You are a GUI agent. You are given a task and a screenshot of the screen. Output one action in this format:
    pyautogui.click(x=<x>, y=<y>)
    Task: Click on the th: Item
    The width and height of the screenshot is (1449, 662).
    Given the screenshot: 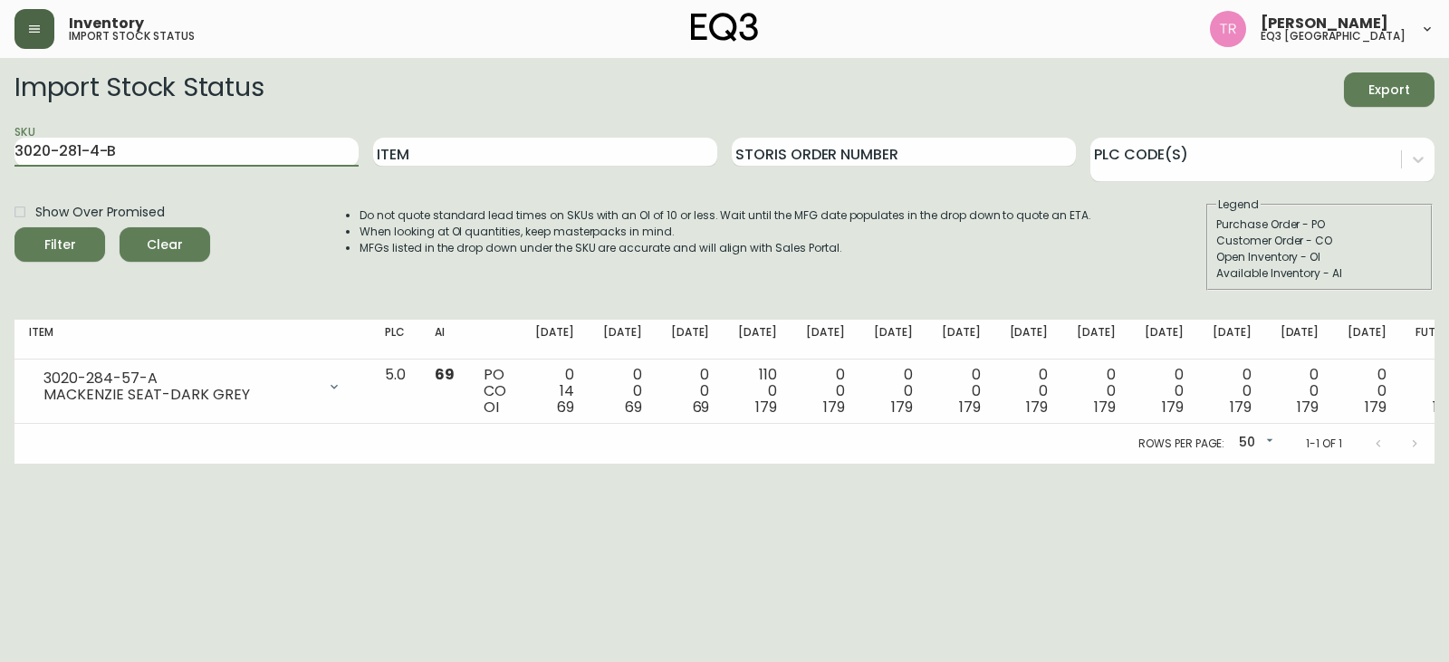 What is the action you would take?
    pyautogui.click(x=192, y=340)
    